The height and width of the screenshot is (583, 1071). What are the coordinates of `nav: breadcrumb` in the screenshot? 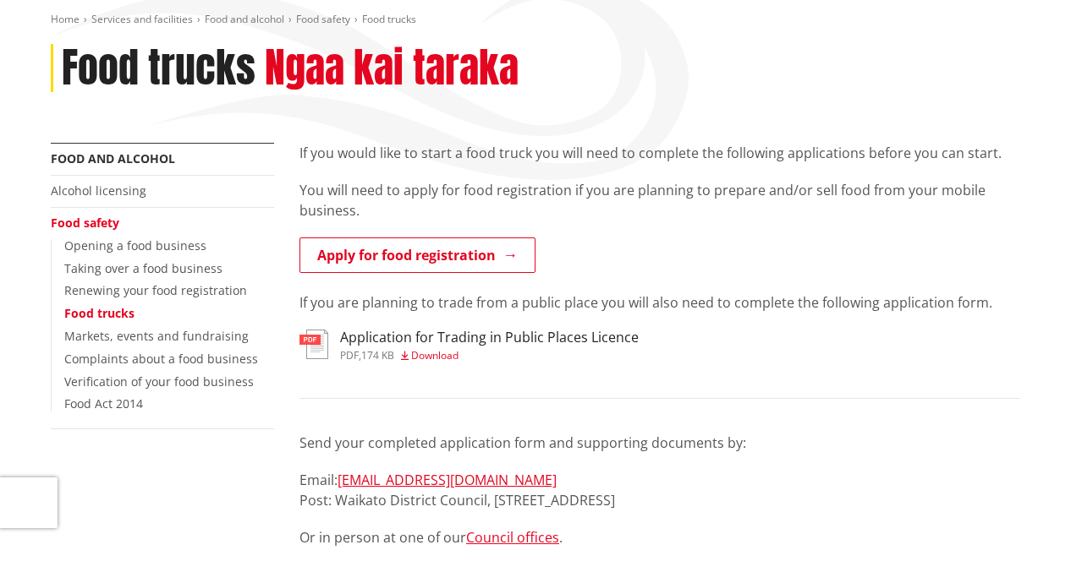 It's located at (535, 19).